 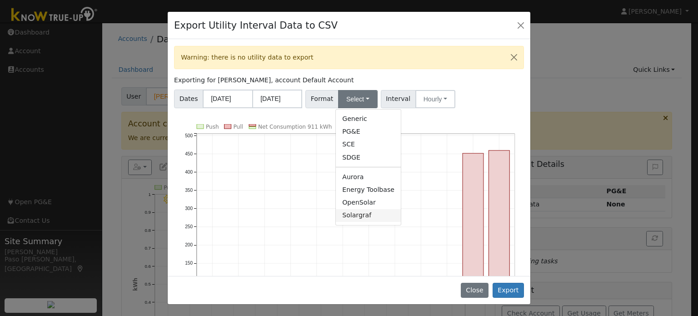 What do you see at coordinates (368, 132) in the screenshot?
I see `a: PG&E` at bounding box center [368, 132].